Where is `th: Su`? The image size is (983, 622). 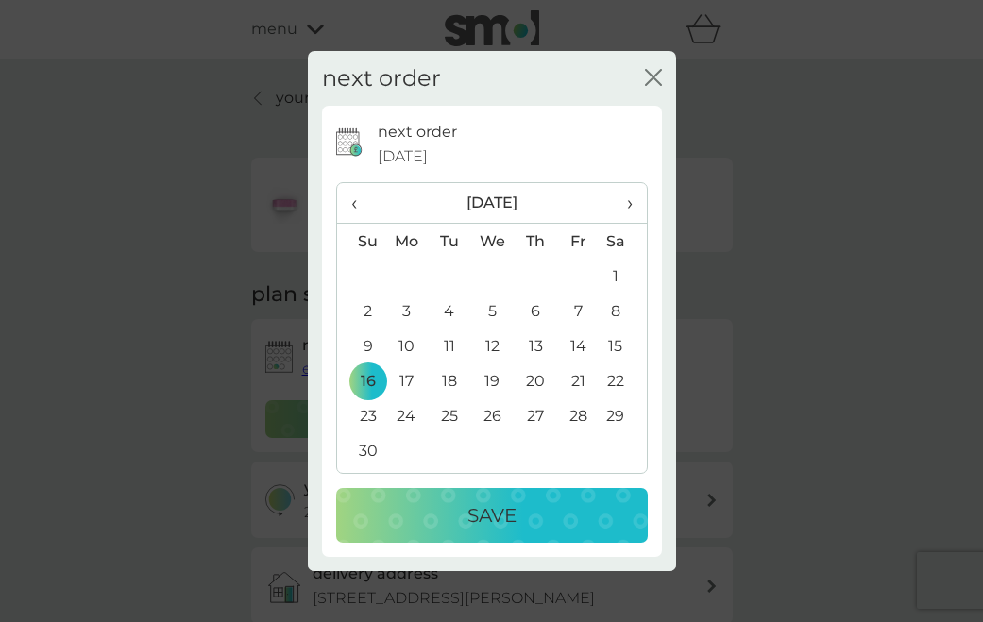 th: Su is located at coordinates (361, 242).